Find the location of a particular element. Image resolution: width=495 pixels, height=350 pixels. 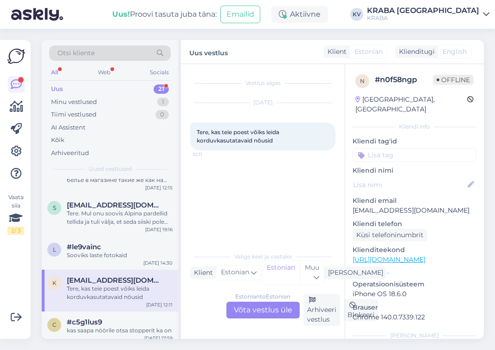

button: Emailid is located at coordinates (240, 14).